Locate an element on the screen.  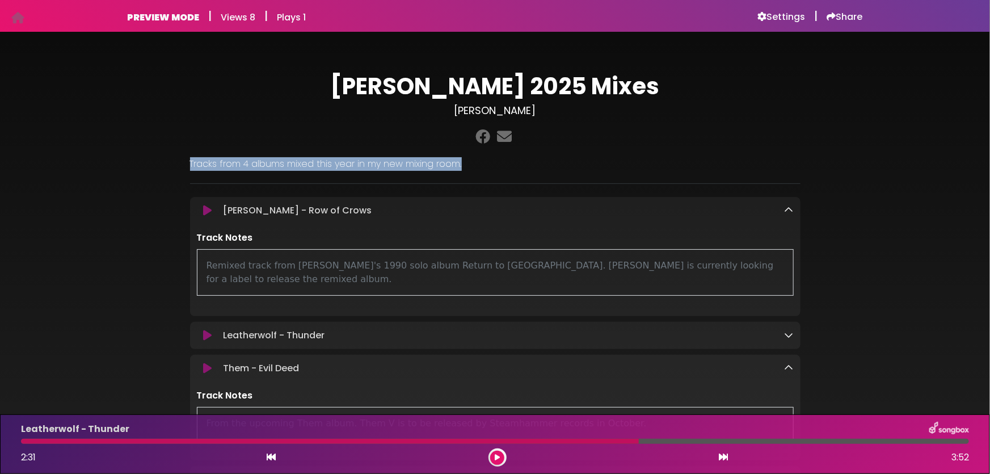
span: 3:52 is located at coordinates (960, 457).